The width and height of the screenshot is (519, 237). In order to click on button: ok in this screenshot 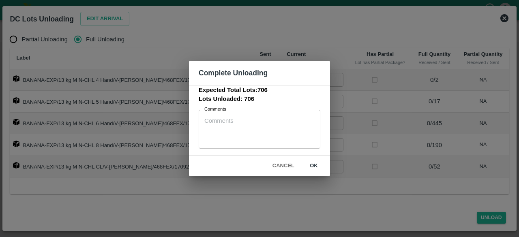, I will do `click(314, 166)`.